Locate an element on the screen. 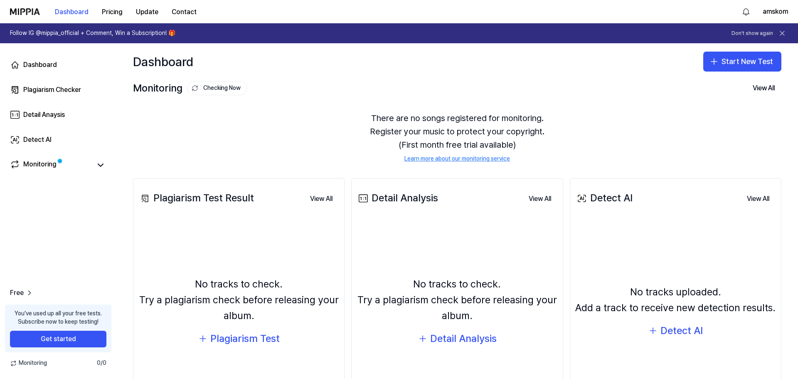  a: Learn more about our monitoring service is located at coordinates (457, 159).